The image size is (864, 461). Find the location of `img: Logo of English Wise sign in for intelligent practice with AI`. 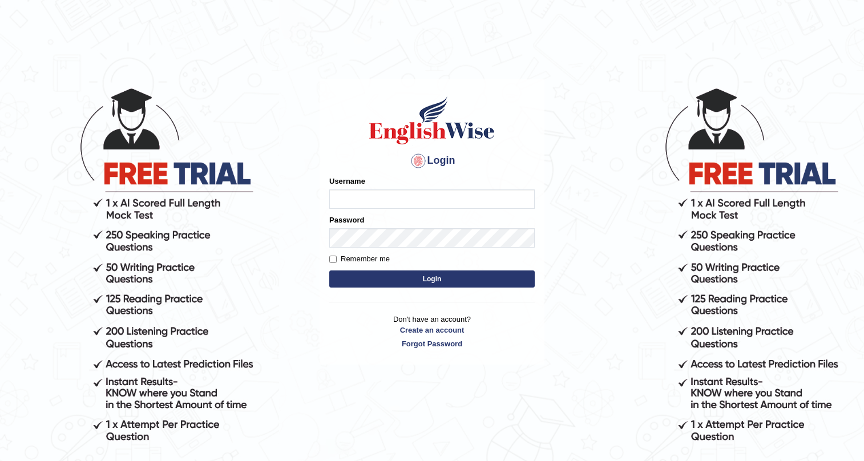

img: Logo of English Wise sign in for intelligent practice with AI is located at coordinates (432, 120).